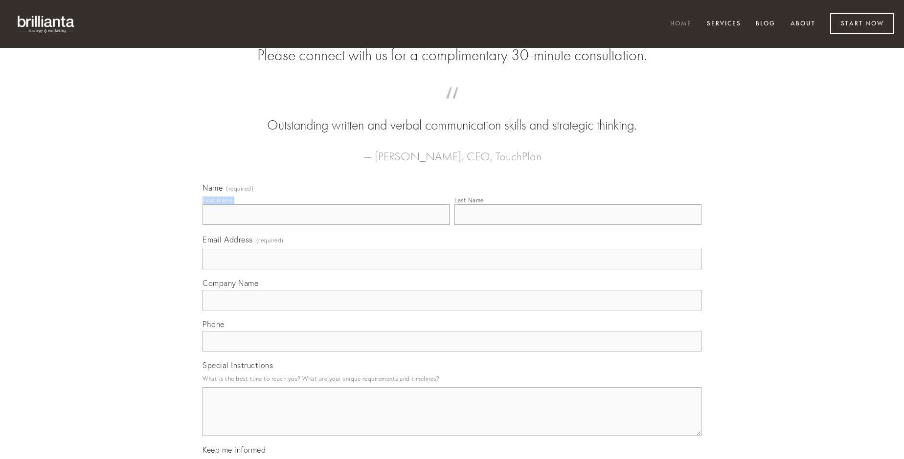 The width and height of the screenshot is (904, 459). What do you see at coordinates (724, 24) in the screenshot?
I see `a: Services` at bounding box center [724, 24].